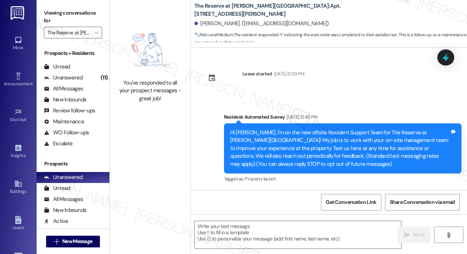  I want to click on div: Active, so click(56, 221).